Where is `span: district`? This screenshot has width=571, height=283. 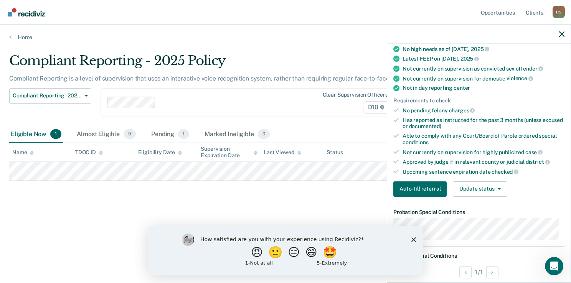
span: district is located at coordinates (537, 162).